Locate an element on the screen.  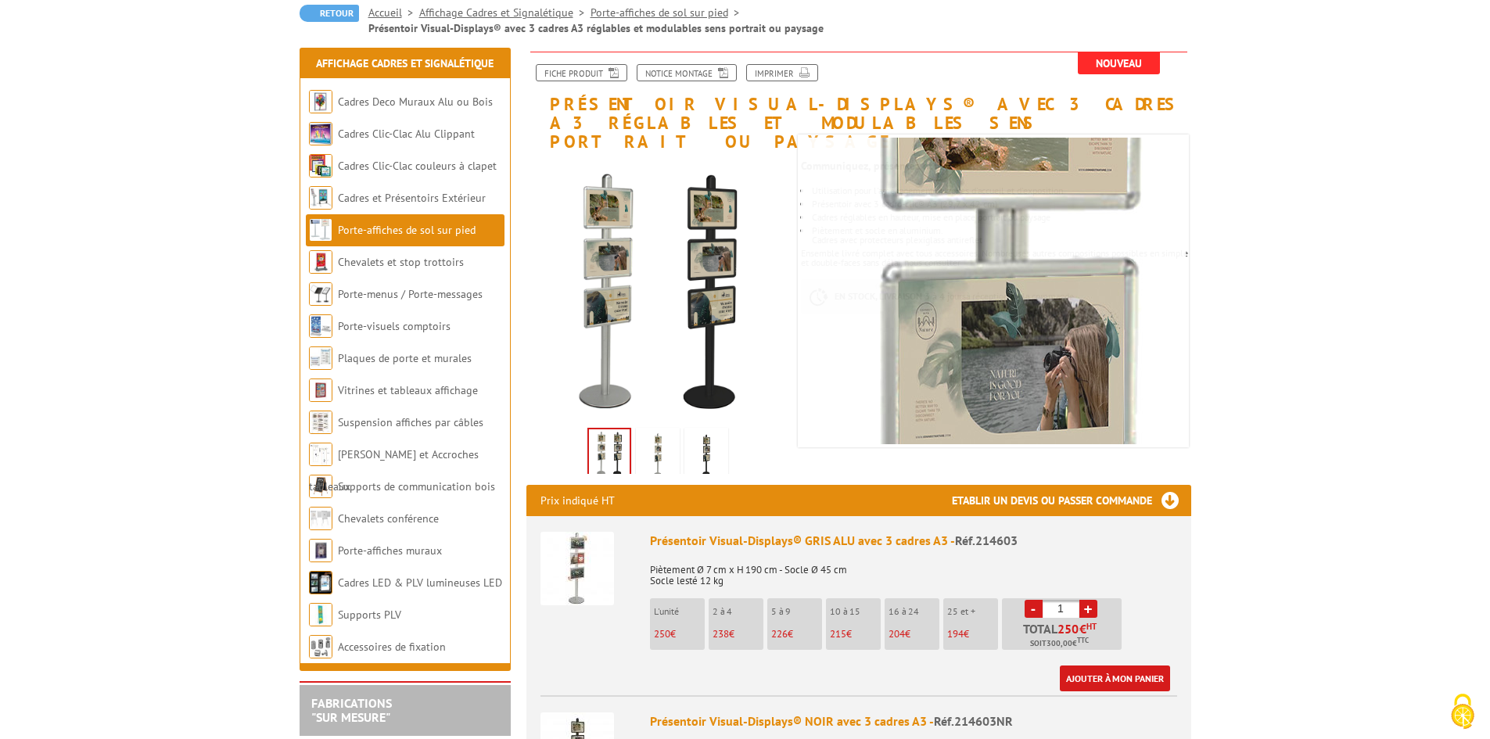
img: Cookies (fenêtre modale) is located at coordinates (1463, 712).